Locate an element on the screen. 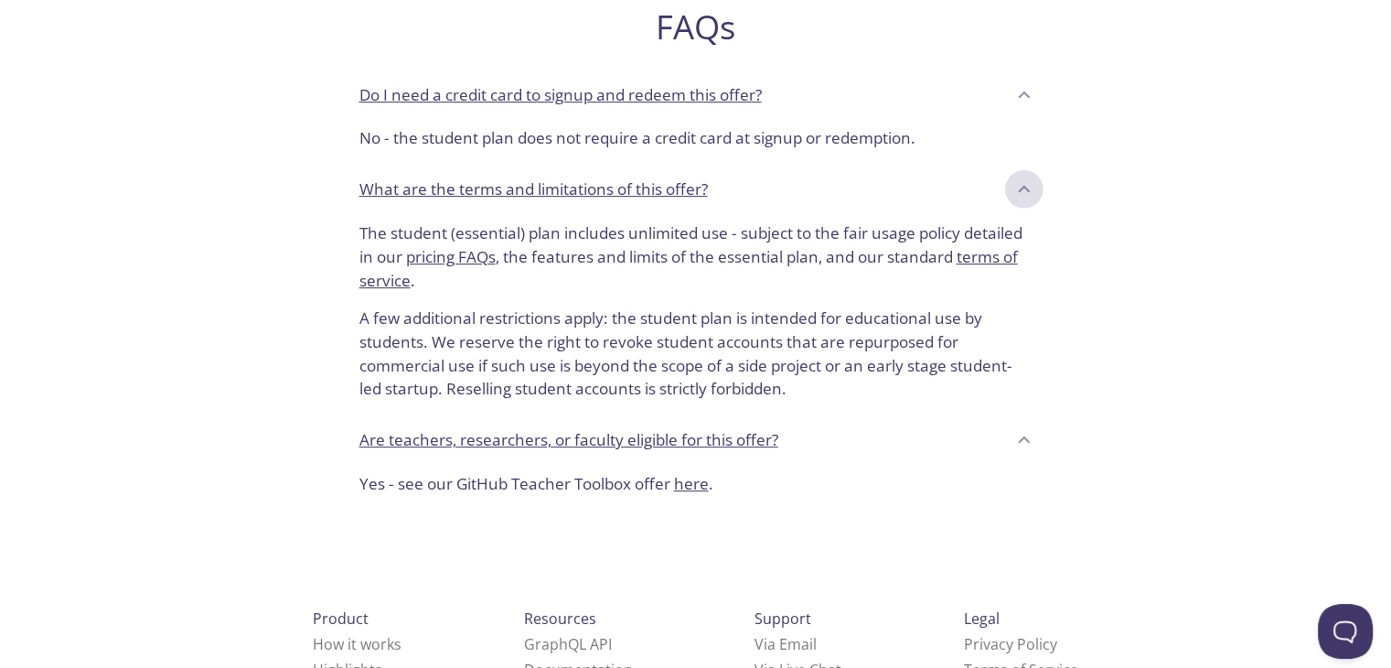  p: Yes - see our GitHub Teacher Toolbox offer . is located at coordinates (696, 484).